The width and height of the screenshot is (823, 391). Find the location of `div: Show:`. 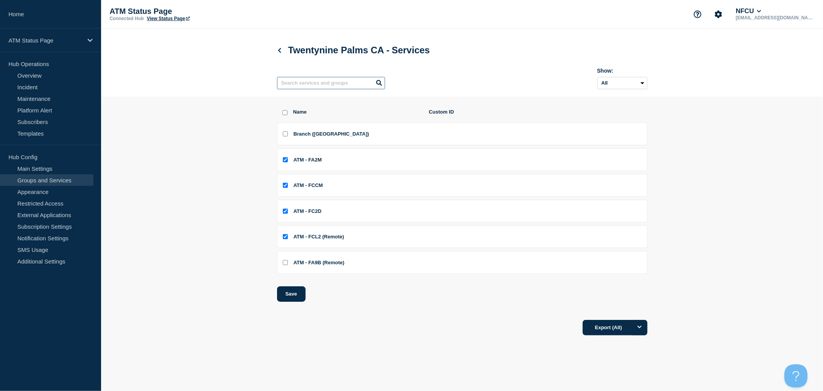

div: Show: is located at coordinates (623, 71).